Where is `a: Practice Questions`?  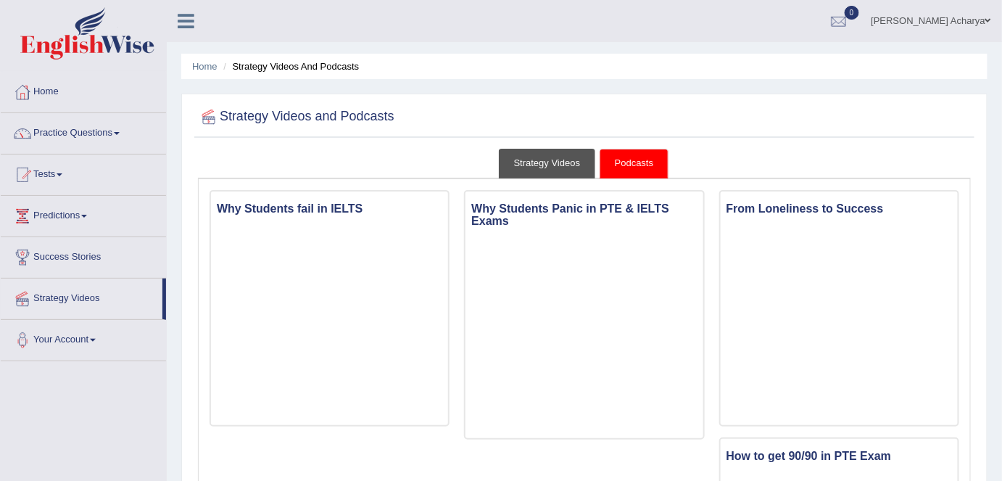
a: Practice Questions is located at coordinates (83, 131).